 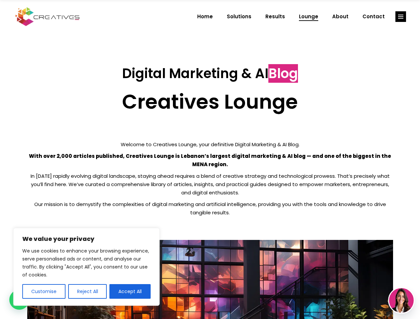 What do you see at coordinates (44, 291) in the screenshot?
I see `button: Customise` at bounding box center [44, 291].